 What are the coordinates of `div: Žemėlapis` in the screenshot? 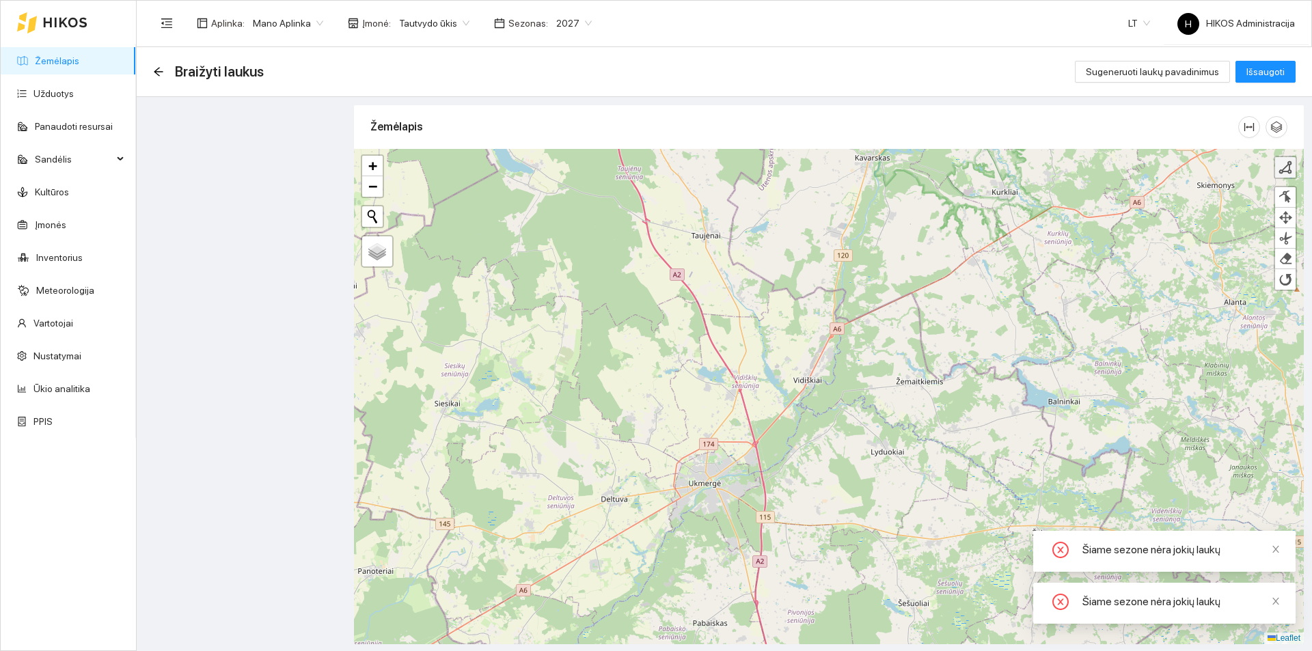 It's located at (804, 126).